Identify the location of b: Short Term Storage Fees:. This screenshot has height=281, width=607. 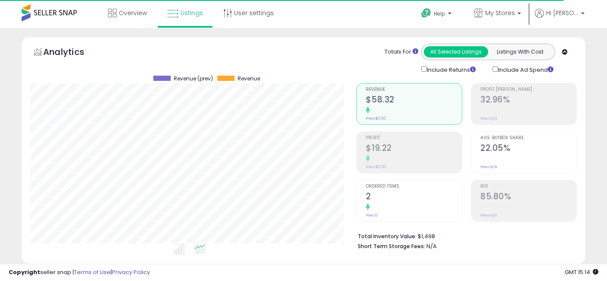
(391, 246).